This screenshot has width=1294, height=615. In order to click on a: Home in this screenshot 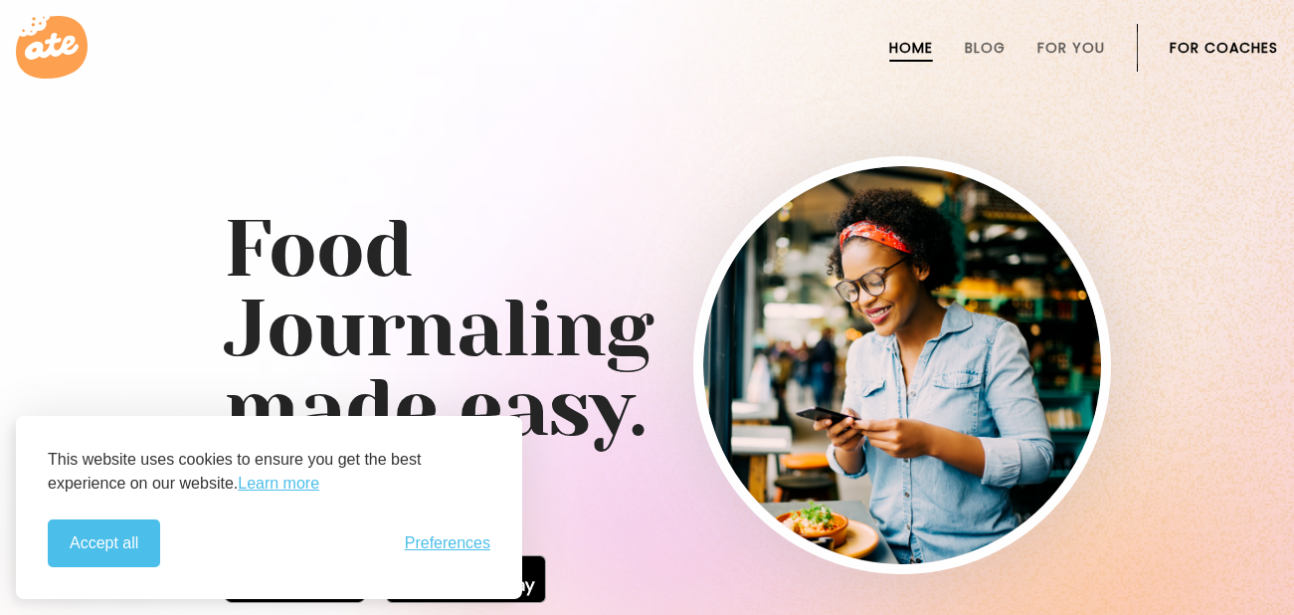, I will do `click(911, 48)`.